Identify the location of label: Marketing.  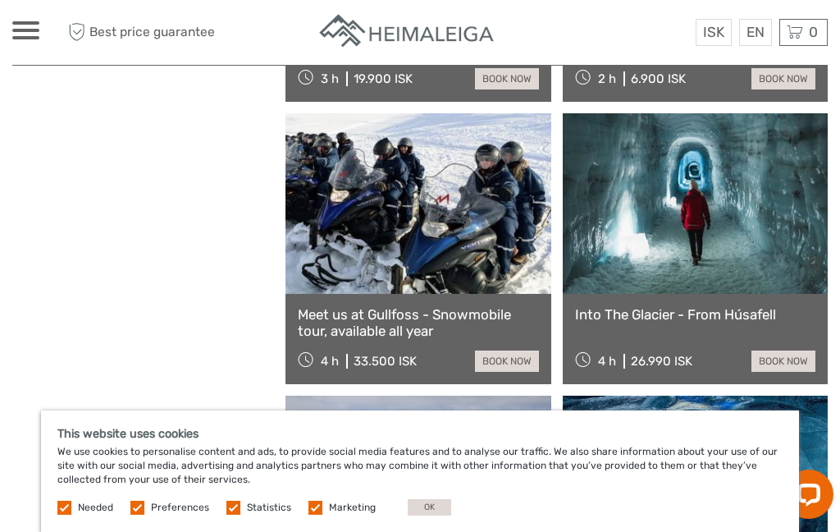
(352, 507).